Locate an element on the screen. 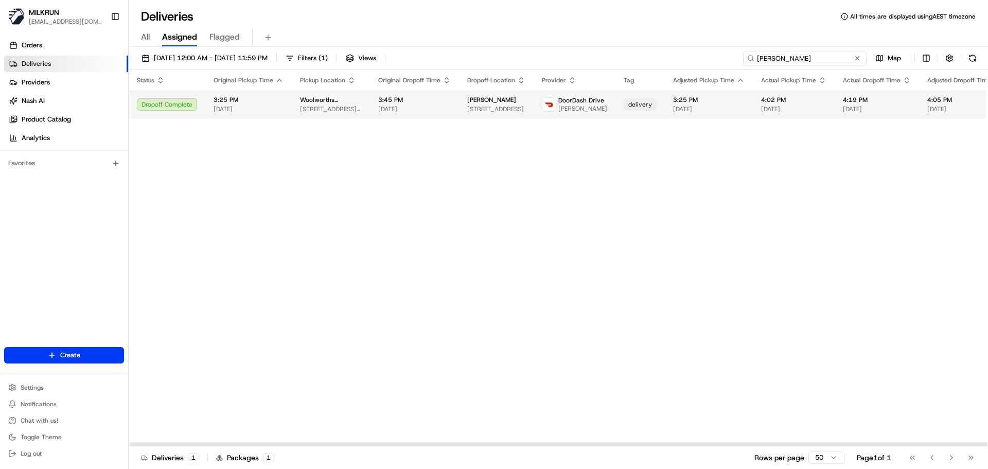  span: Map is located at coordinates (894, 58).